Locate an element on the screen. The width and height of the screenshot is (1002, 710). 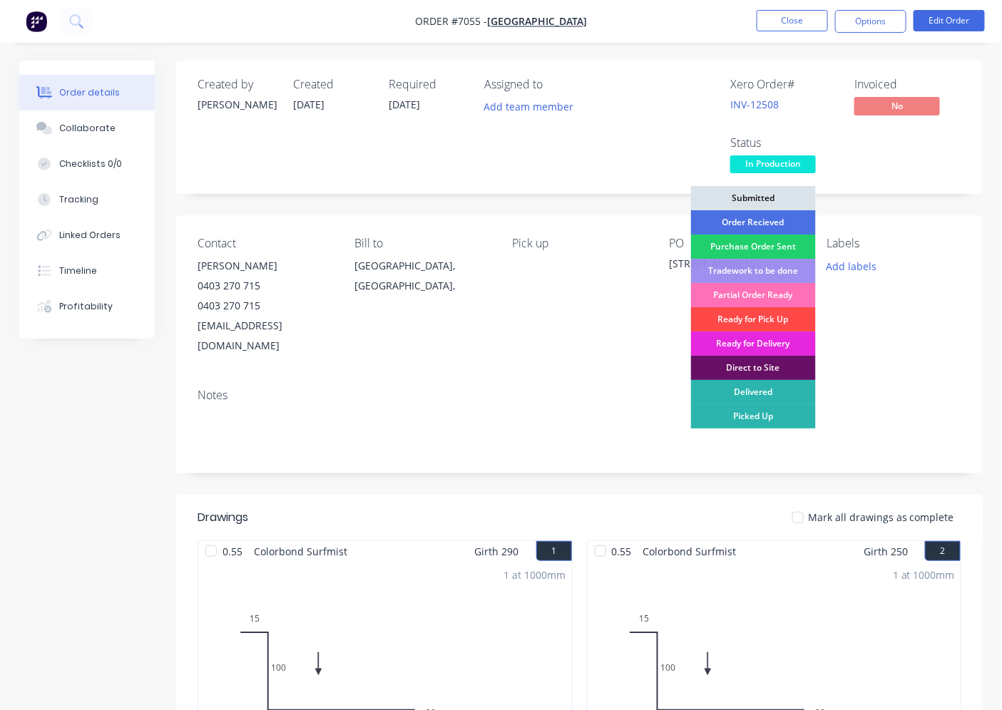
div: Notes is located at coordinates (579, 395).